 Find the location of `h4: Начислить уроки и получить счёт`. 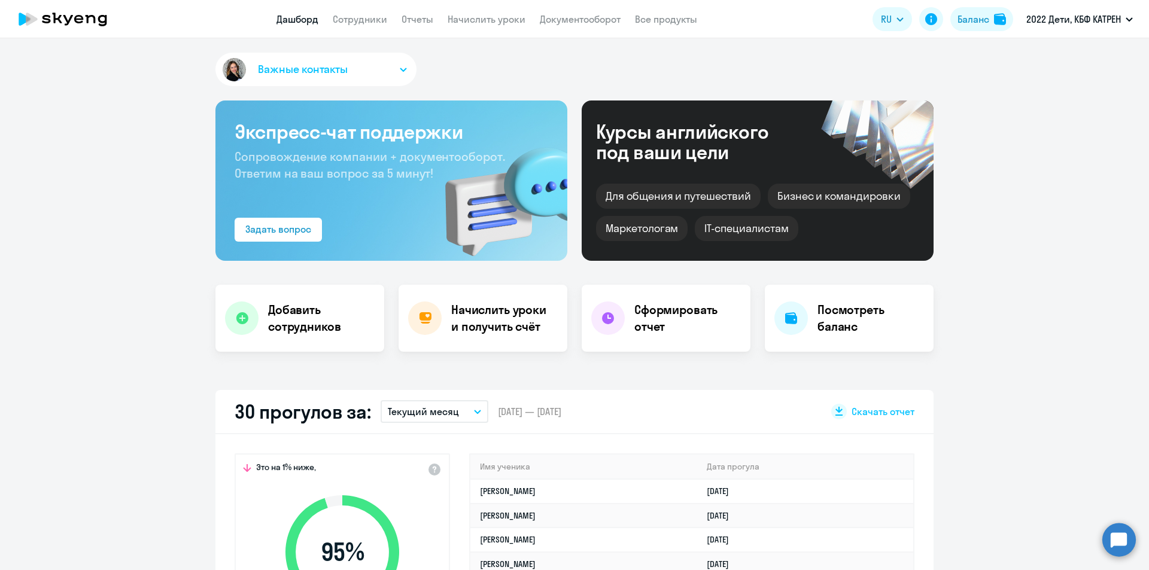

h4: Начислить уроки и получить счёт is located at coordinates (503, 318).